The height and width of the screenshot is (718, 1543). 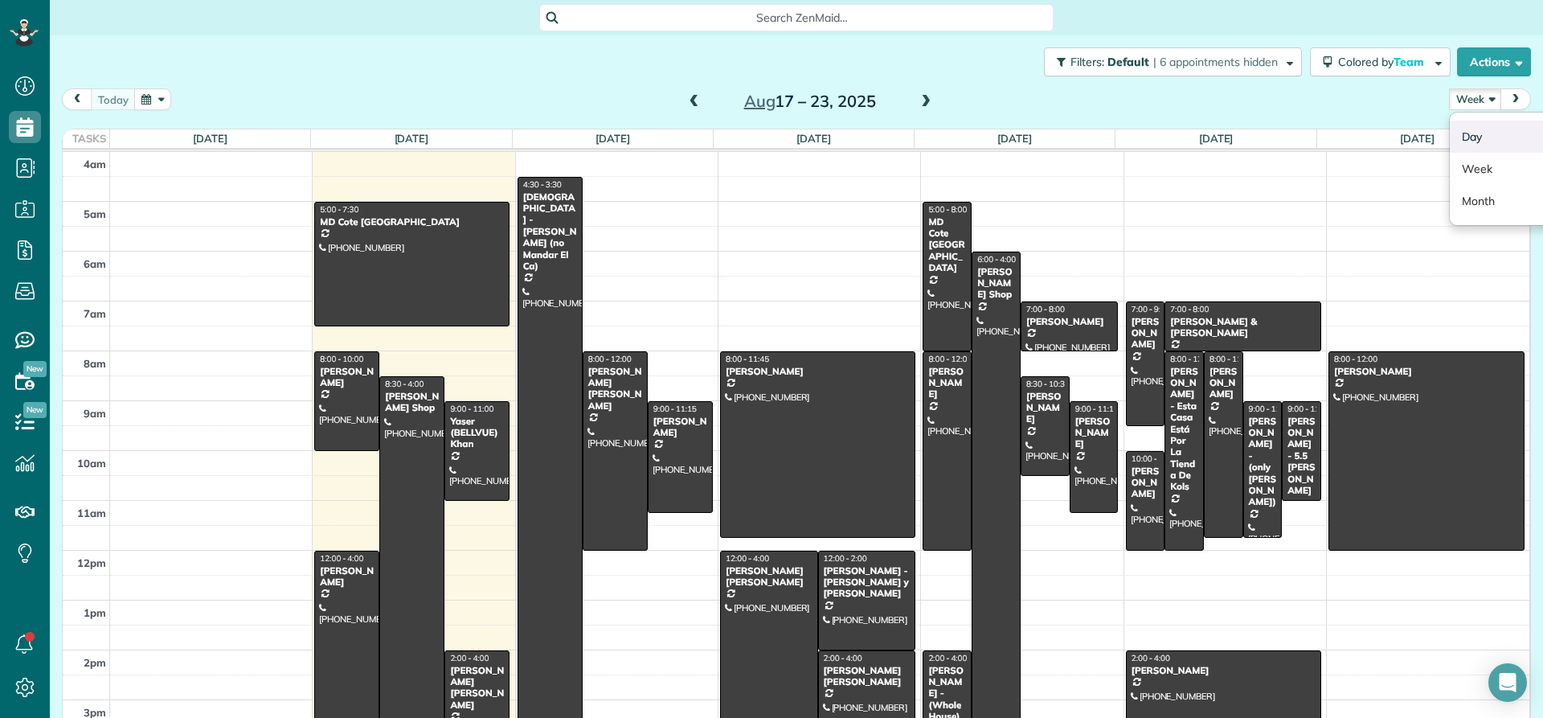 What do you see at coordinates (95, 313) in the screenshot?
I see `span: 7am` at bounding box center [95, 313].